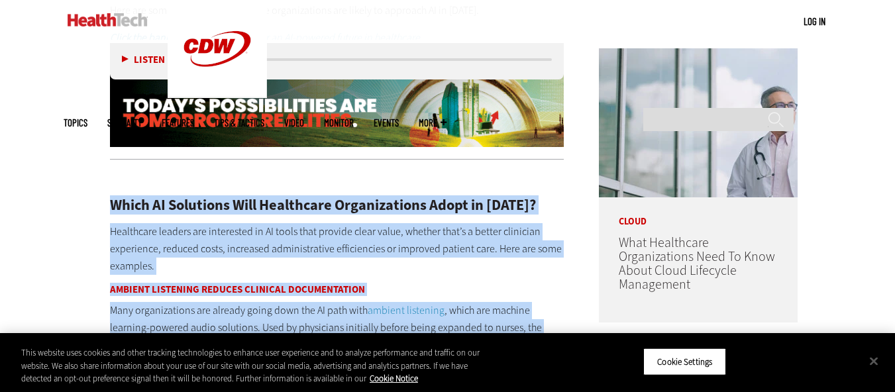 This screenshot has width=895, height=392. I want to click on p: Healthcare leaders are interested in AI tools that provide clear value, whether that’s a better c..., so click(337, 248).